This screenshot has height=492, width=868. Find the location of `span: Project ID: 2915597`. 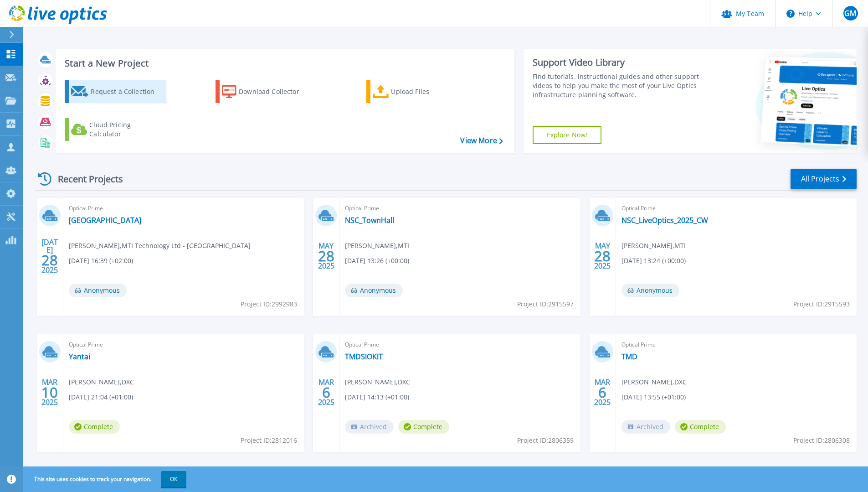

span: Project ID: 2915597 is located at coordinates (546, 304).